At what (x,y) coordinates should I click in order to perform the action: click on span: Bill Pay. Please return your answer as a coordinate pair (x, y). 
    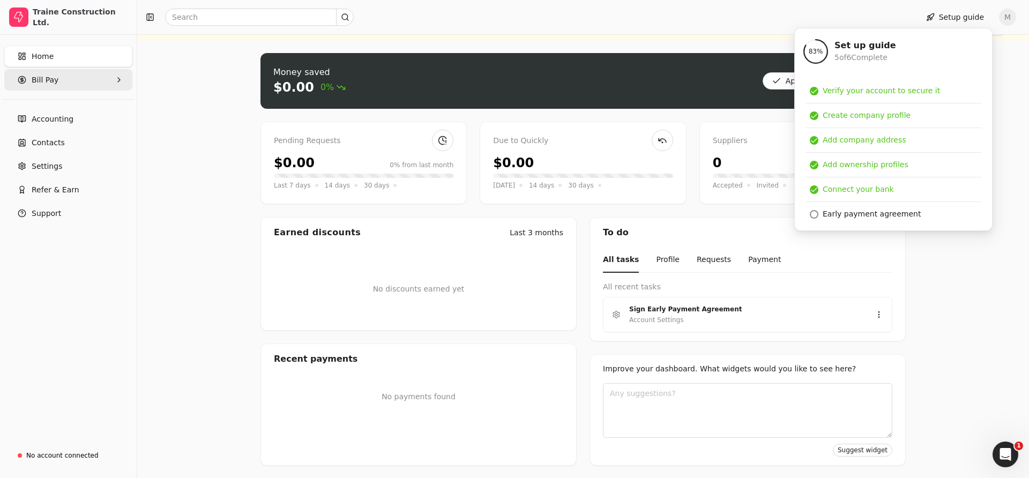
    Looking at the image, I should click on (45, 80).